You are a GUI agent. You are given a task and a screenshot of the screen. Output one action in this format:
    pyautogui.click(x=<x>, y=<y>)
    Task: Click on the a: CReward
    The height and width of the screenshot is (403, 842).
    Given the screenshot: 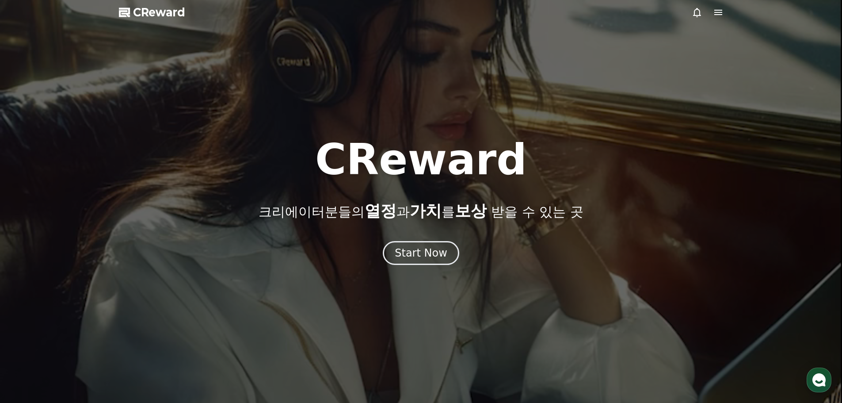 What is the action you would take?
    pyautogui.click(x=152, y=12)
    